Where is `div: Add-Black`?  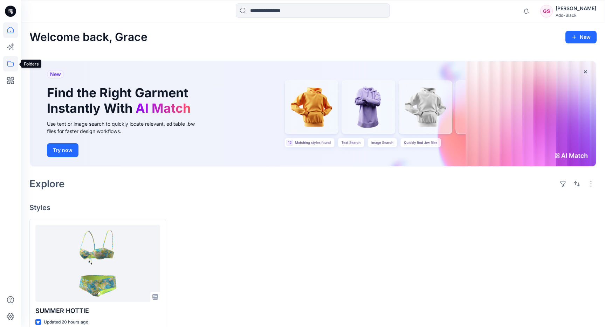
div: Add-Black is located at coordinates (576, 15).